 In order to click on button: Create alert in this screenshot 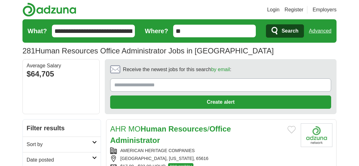, I will do `click(220, 102)`.